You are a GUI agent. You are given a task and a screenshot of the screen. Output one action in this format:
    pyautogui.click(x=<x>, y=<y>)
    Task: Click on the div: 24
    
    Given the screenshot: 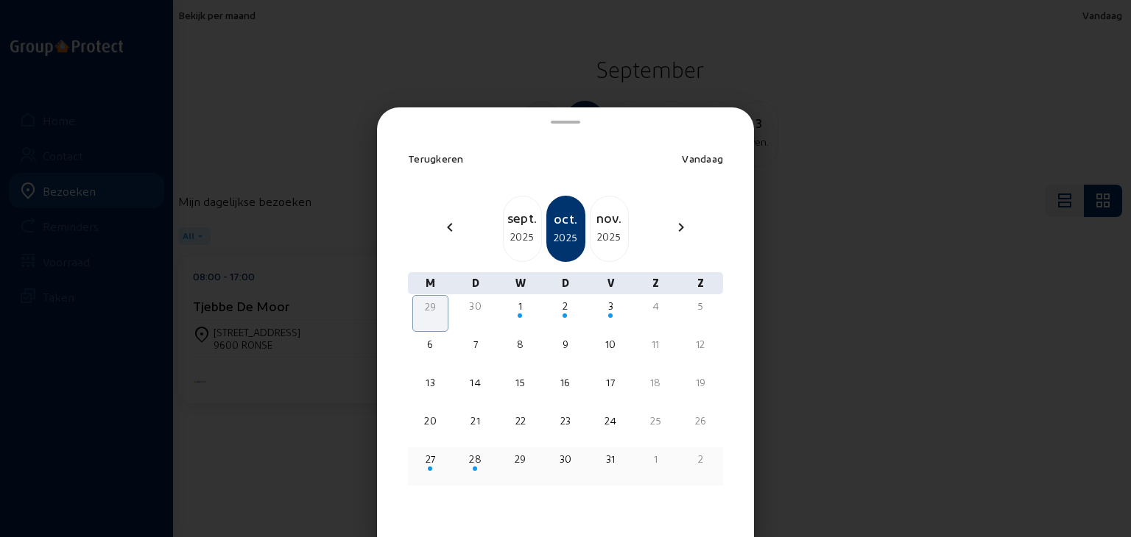 What is the action you would take?
    pyautogui.click(x=610, y=421)
    